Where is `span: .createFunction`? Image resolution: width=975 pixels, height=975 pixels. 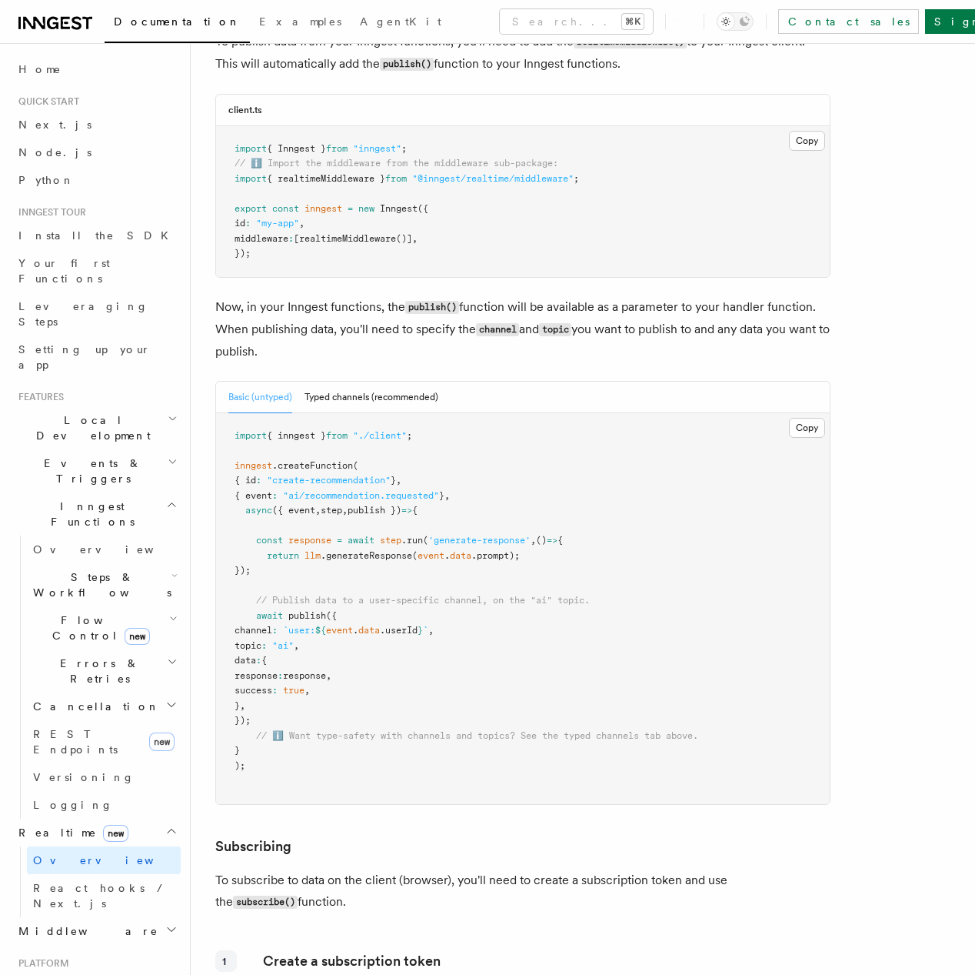 span: .createFunction is located at coordinates (312, 465).